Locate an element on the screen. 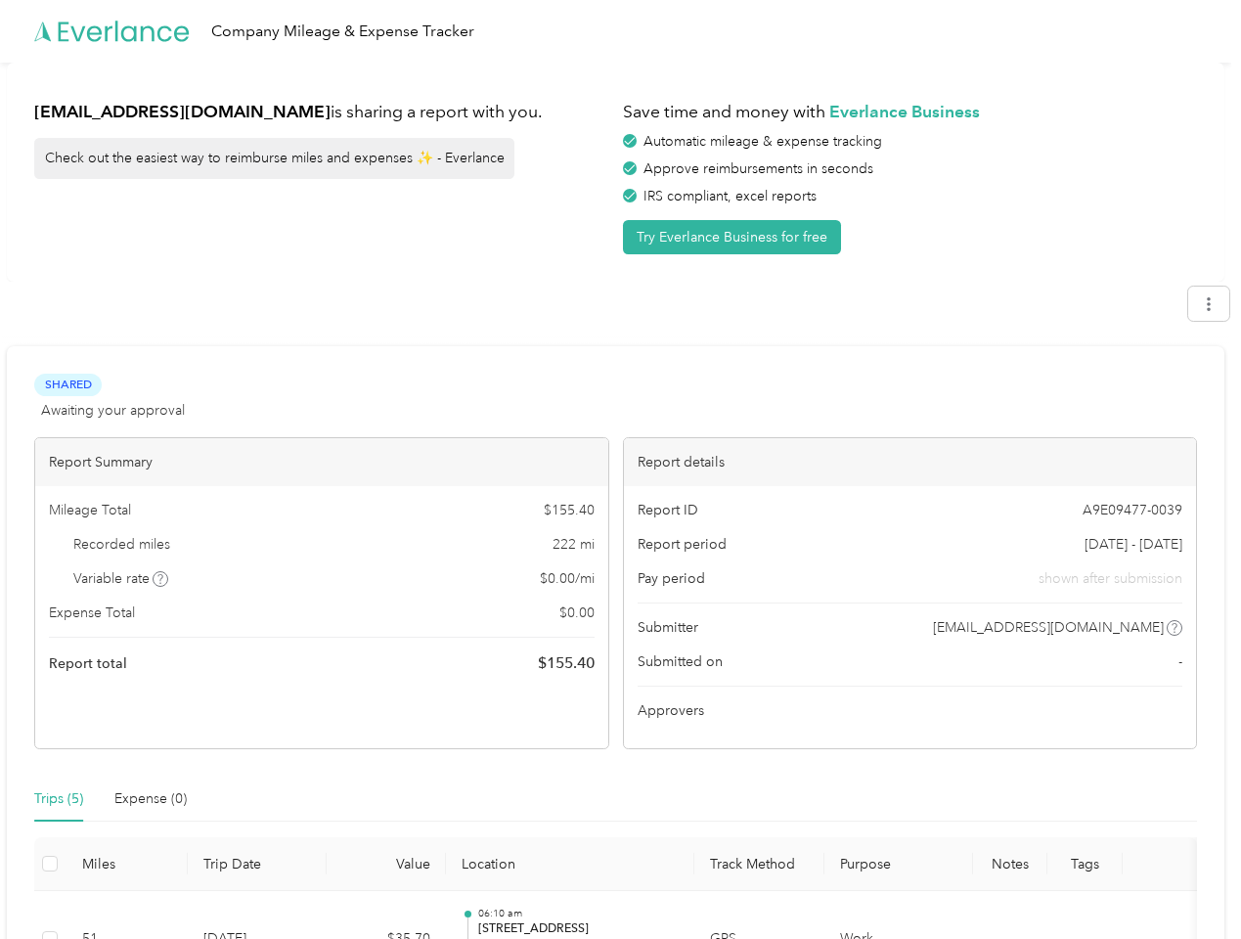 This screenshot has height=939, width=1241. span: Variable rate is located at coordinates (121, 578).